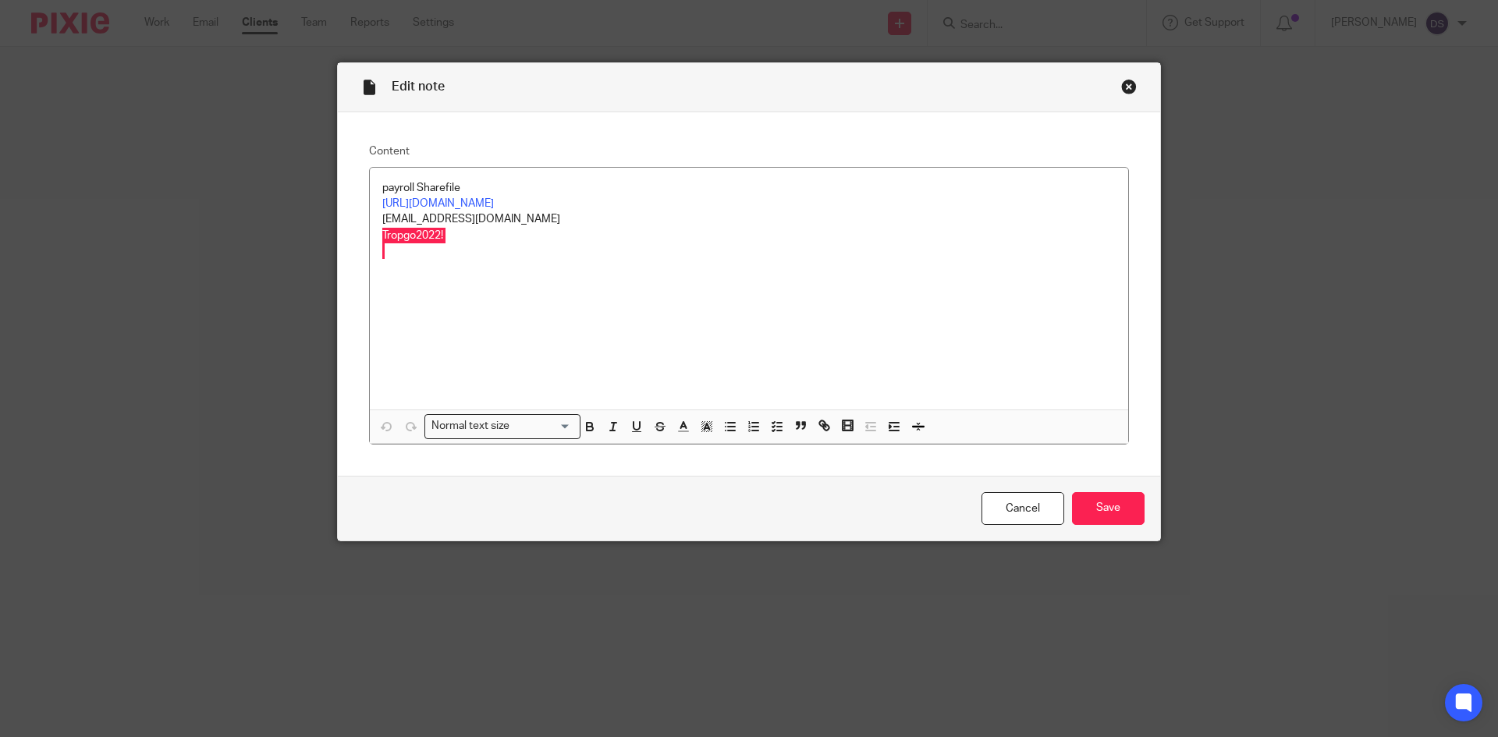 This screenshot has height=737, width=1498. What do you see at coordinates (418, 87) in the screenshot?
I see `span: Edit note` at bounding box center [418, 87].